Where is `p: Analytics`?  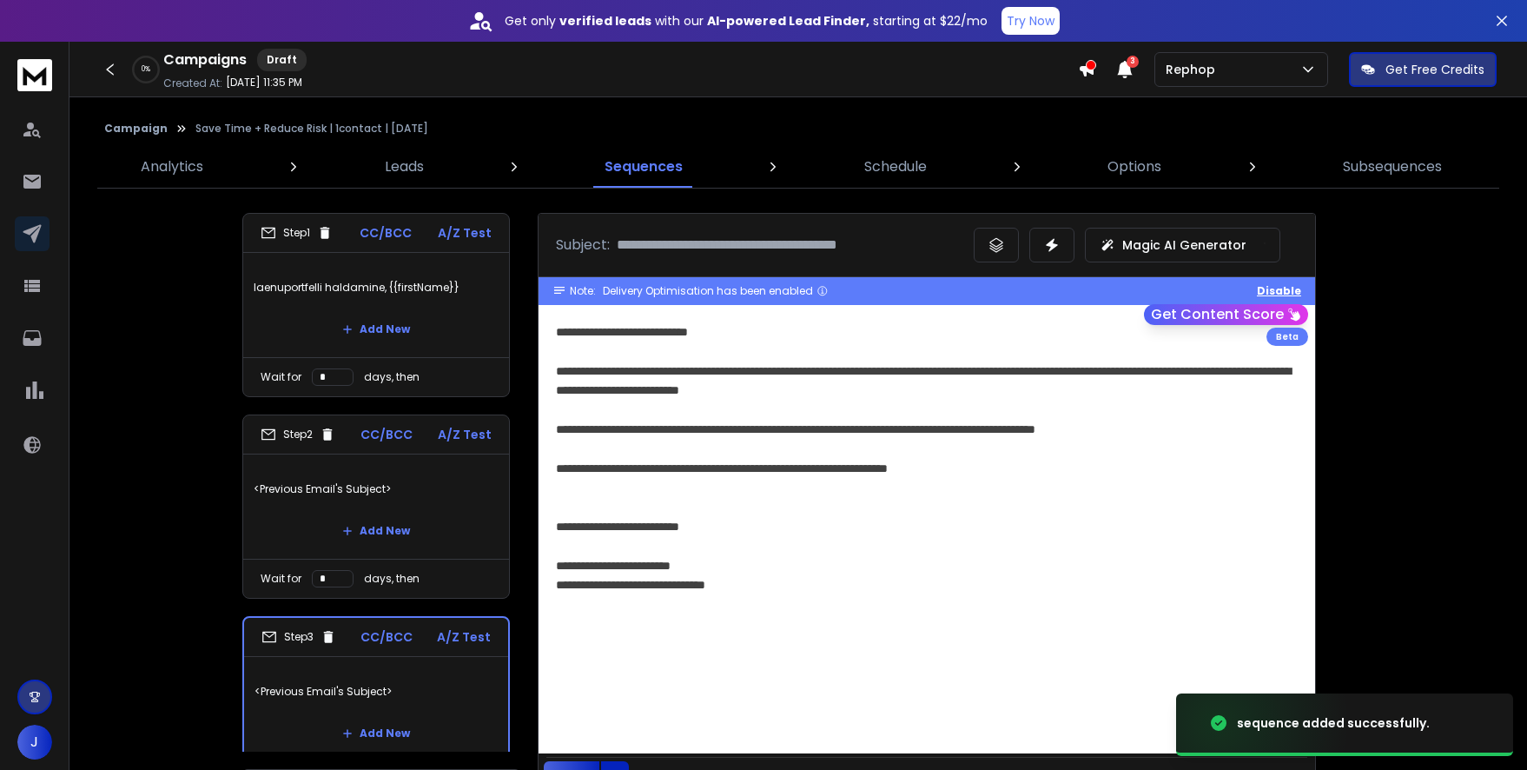
p: Analytics is located at coordinates (172, 167).